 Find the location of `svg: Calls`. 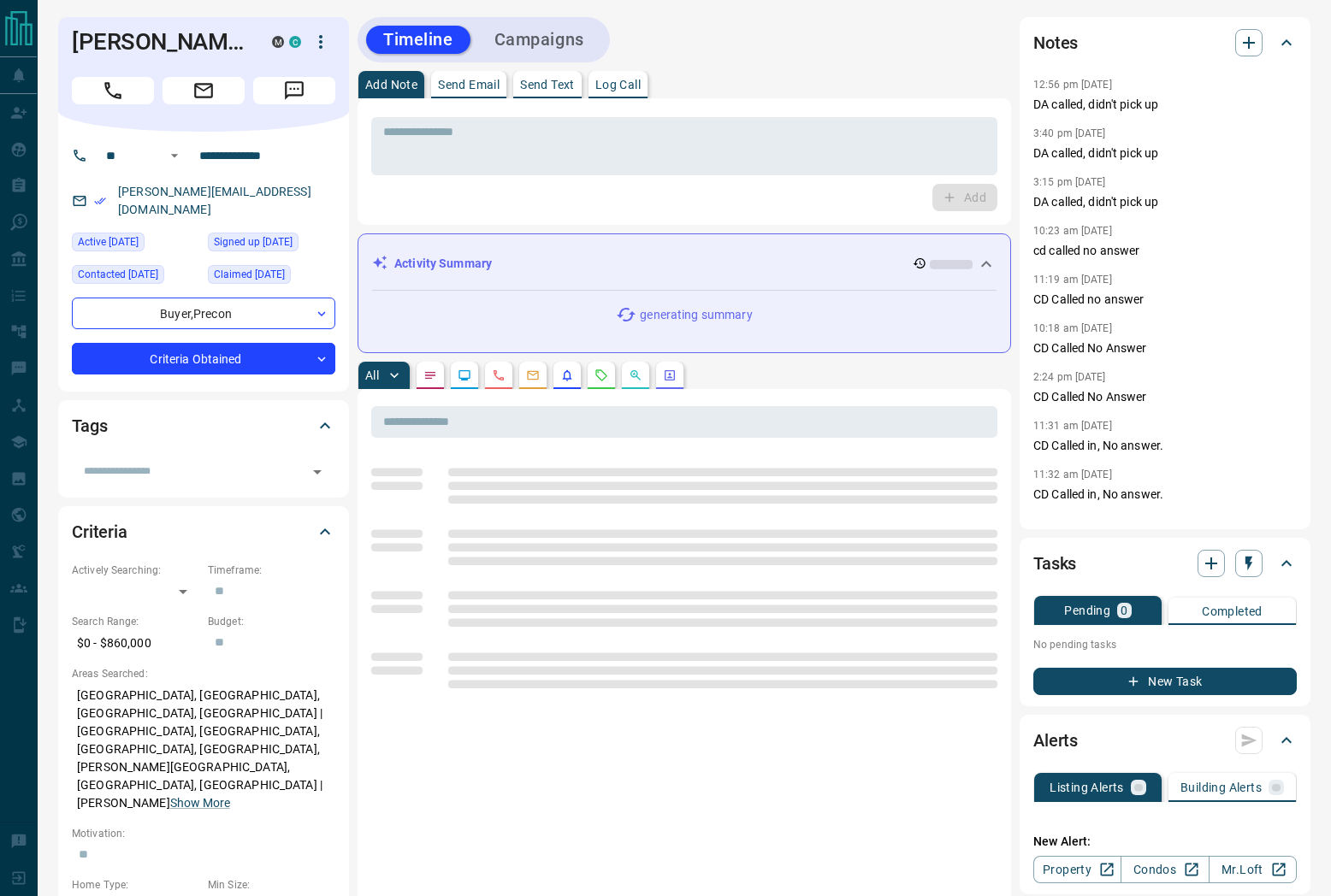

svg: Calls is located at coordinates (498, 375).